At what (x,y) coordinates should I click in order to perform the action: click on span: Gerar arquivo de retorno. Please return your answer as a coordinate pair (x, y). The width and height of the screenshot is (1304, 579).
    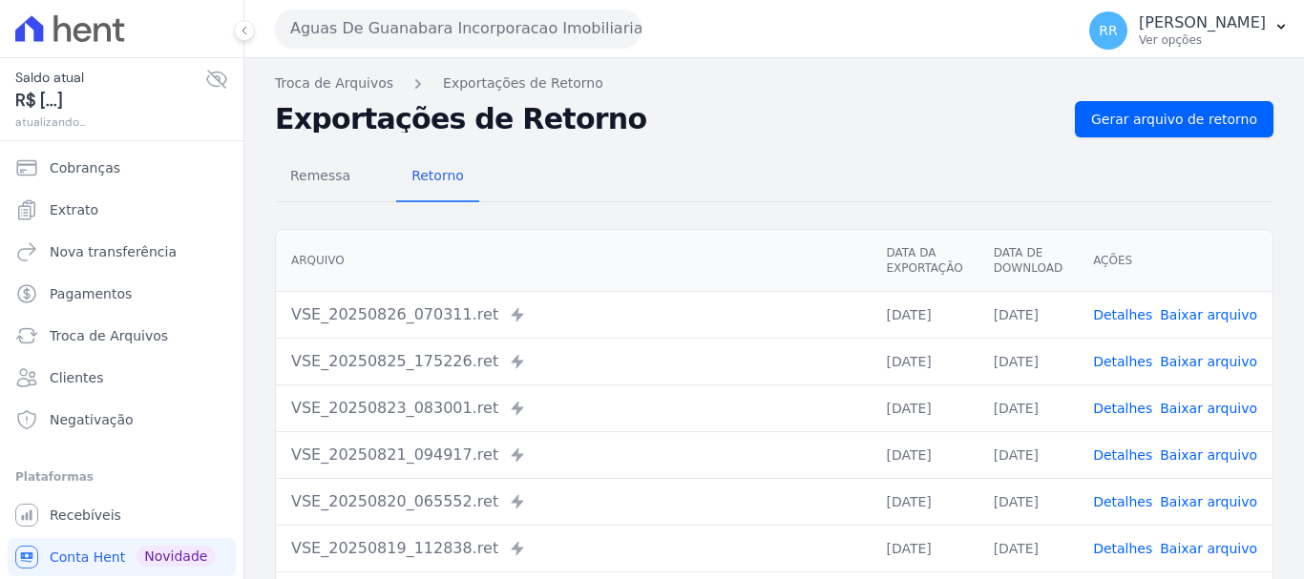
    Looking at the image, I should click on (1174, 119).